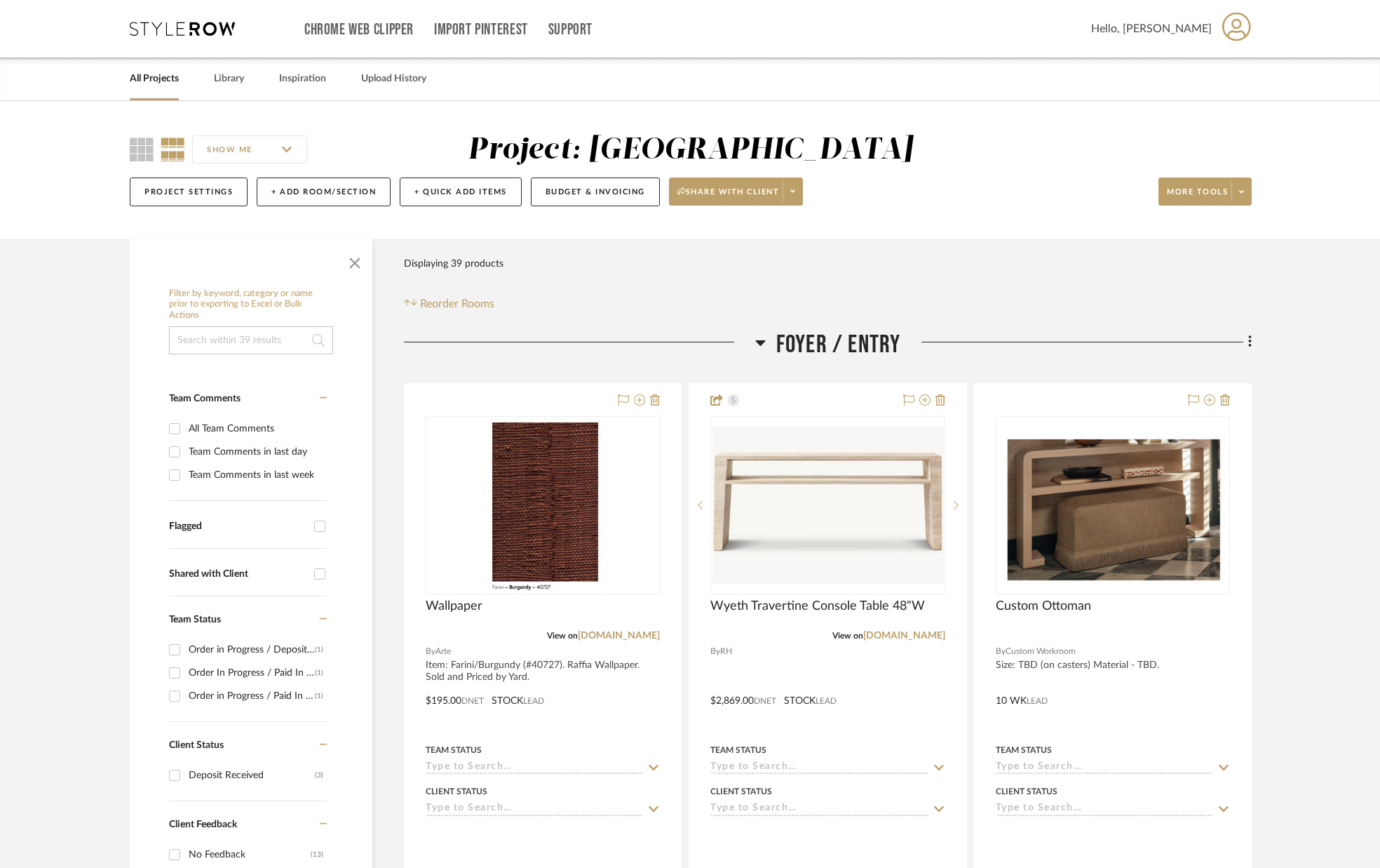 This screenshot has width=1380, height=868. What do you see at coordinates (154, 79) in the screenshot?
I see `a: All Projects` at bounding box center [154, 79].